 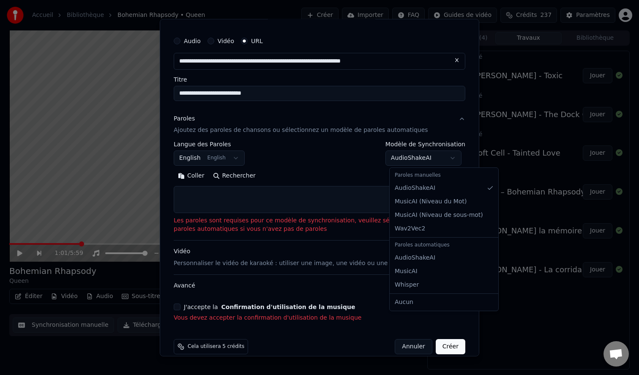 I want to click on span: MusicAI ( Niveau de sous-mot ), so click(x=439, y=215).